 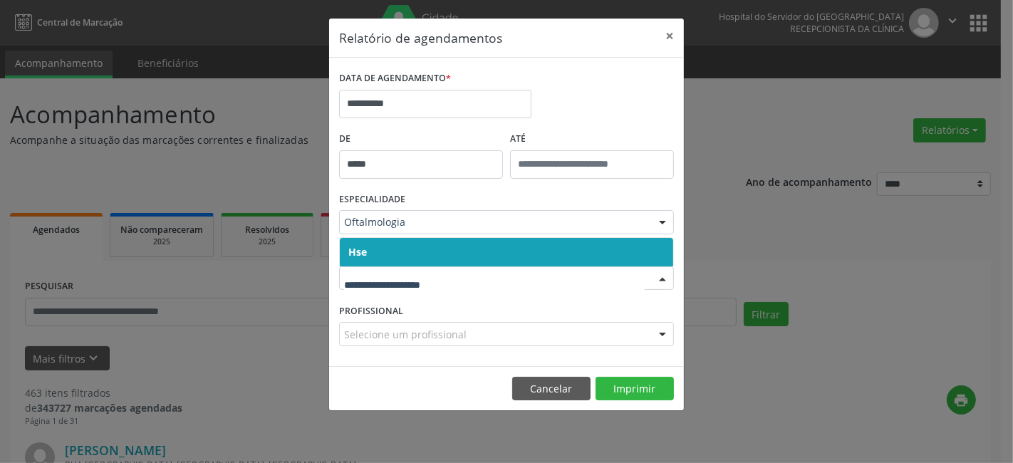 I want to click on label: DATA DE AGENDAMENTO, so click(x=395, y=78).